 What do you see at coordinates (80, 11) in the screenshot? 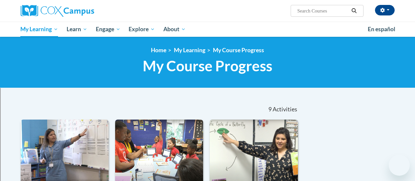
I see `a: Cox Campus` at bounding box center [80, 11].